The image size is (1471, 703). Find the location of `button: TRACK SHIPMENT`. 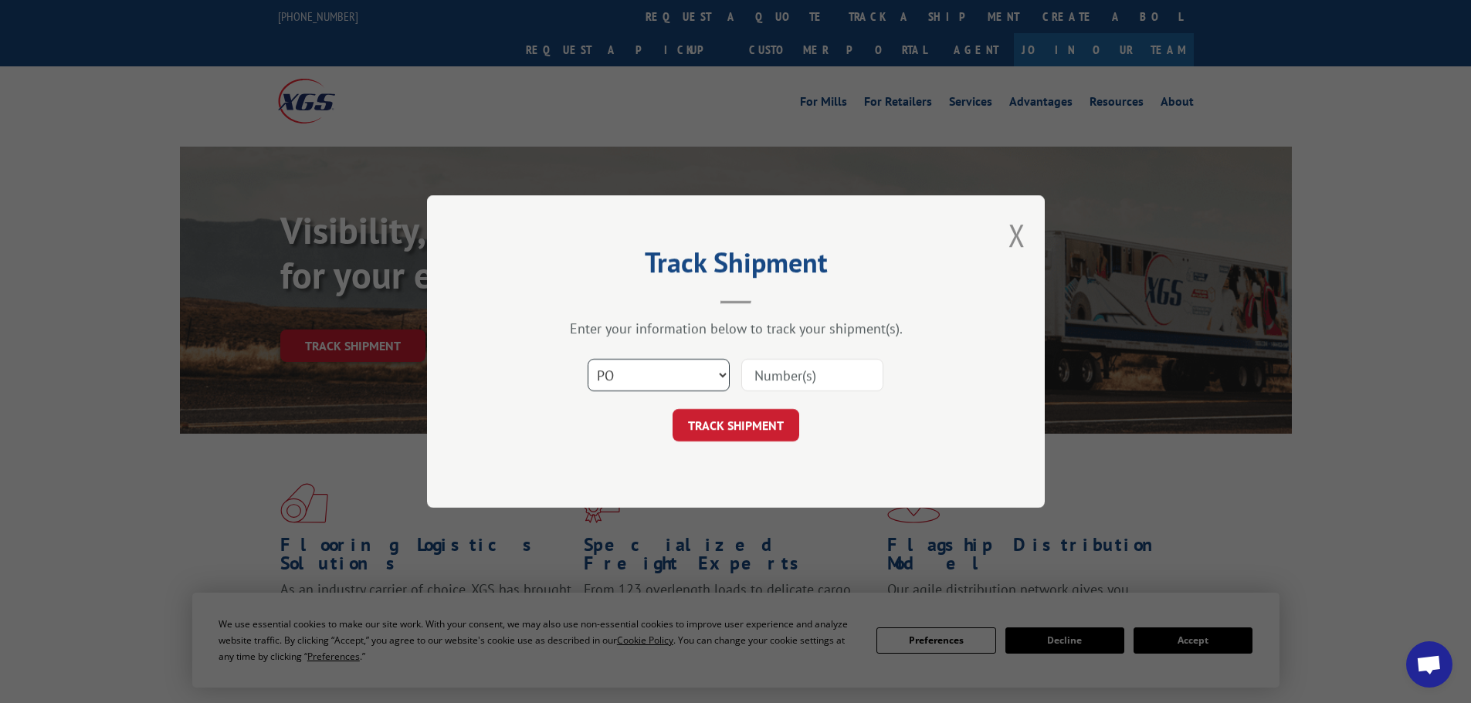

button: TRACK SHIPMENT is located at coordinates (736, 425).